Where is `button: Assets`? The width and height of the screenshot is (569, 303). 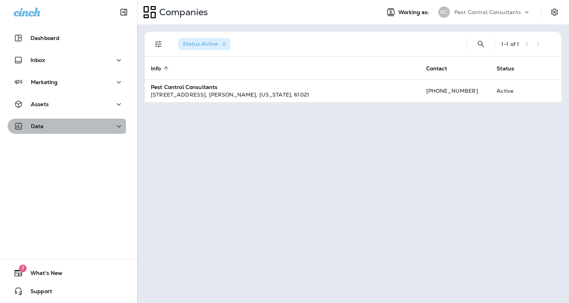
button: Assets is located at coordinates (69, 104).